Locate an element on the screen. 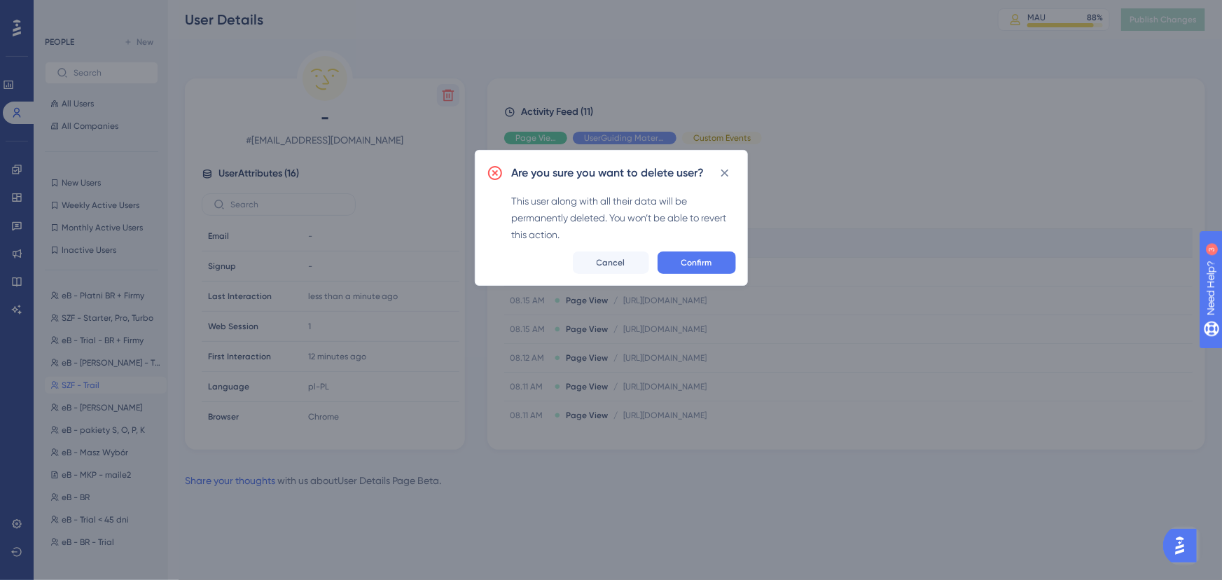 The width and height of the screenshot is (1222, 580). span: Need Help? is located at coordinates (60, 12).